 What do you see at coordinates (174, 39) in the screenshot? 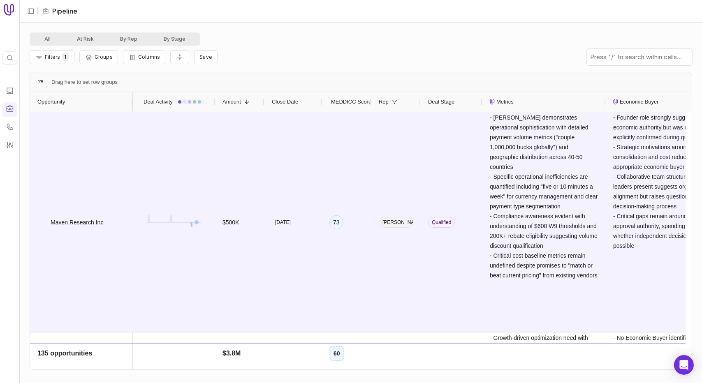
I see `button: By Stage` at bounding box center [174, 39].